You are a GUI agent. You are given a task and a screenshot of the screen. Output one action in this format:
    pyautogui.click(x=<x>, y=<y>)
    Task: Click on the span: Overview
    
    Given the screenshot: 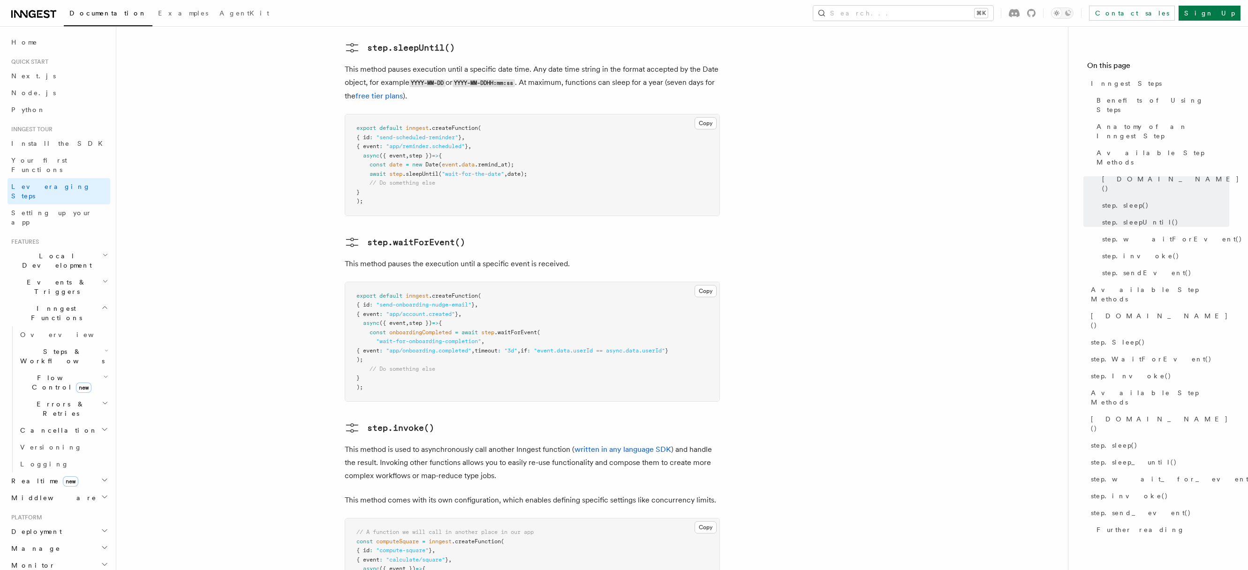 What is the action you would take?
    pyautogui.click(x=68, y=335)
    